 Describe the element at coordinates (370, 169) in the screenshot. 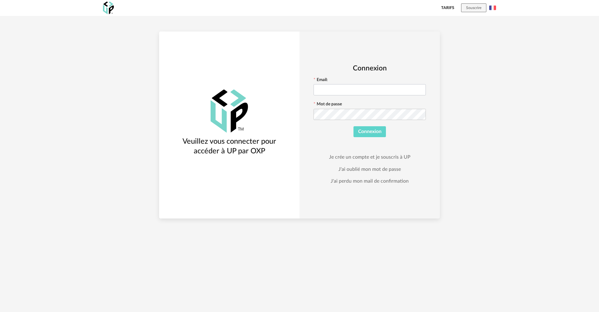

I see `a: J'ai oublié mon mot de passe` at that location.